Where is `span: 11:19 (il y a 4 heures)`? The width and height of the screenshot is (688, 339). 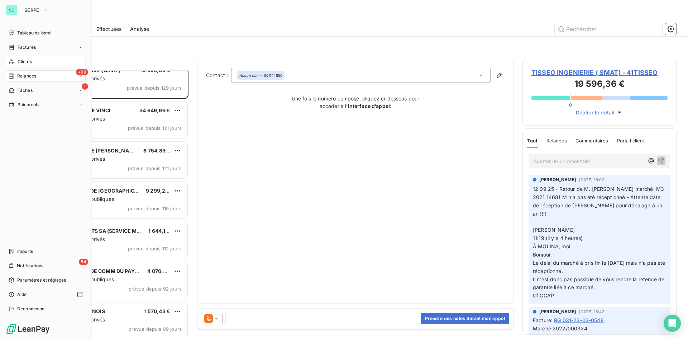 span: 11:19 (il y a 4 heures) is located at coordinates (557, 238).